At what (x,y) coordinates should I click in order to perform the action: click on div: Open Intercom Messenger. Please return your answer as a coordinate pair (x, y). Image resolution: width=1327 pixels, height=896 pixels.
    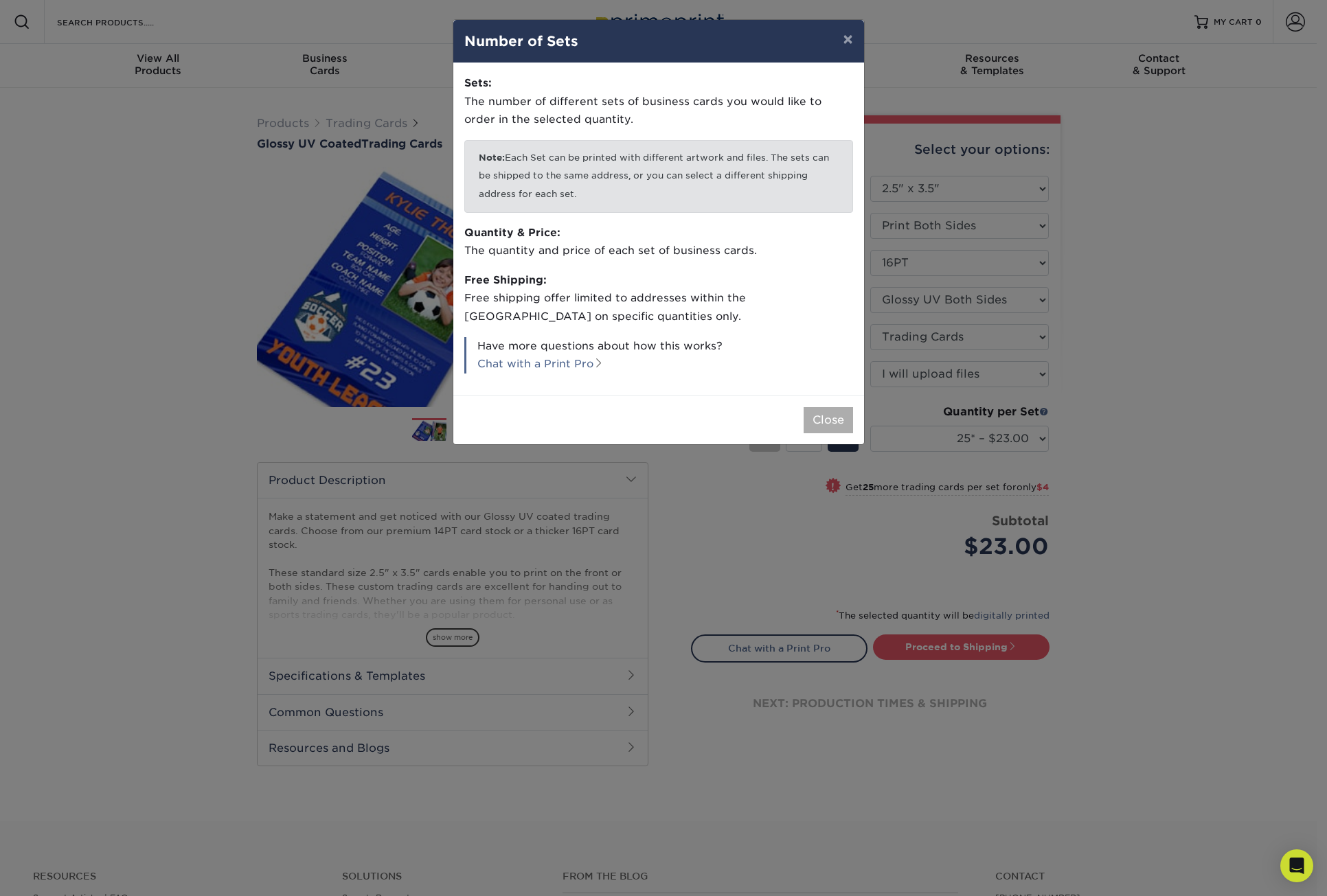
    Looking at the image, I should click on (1297, 866).